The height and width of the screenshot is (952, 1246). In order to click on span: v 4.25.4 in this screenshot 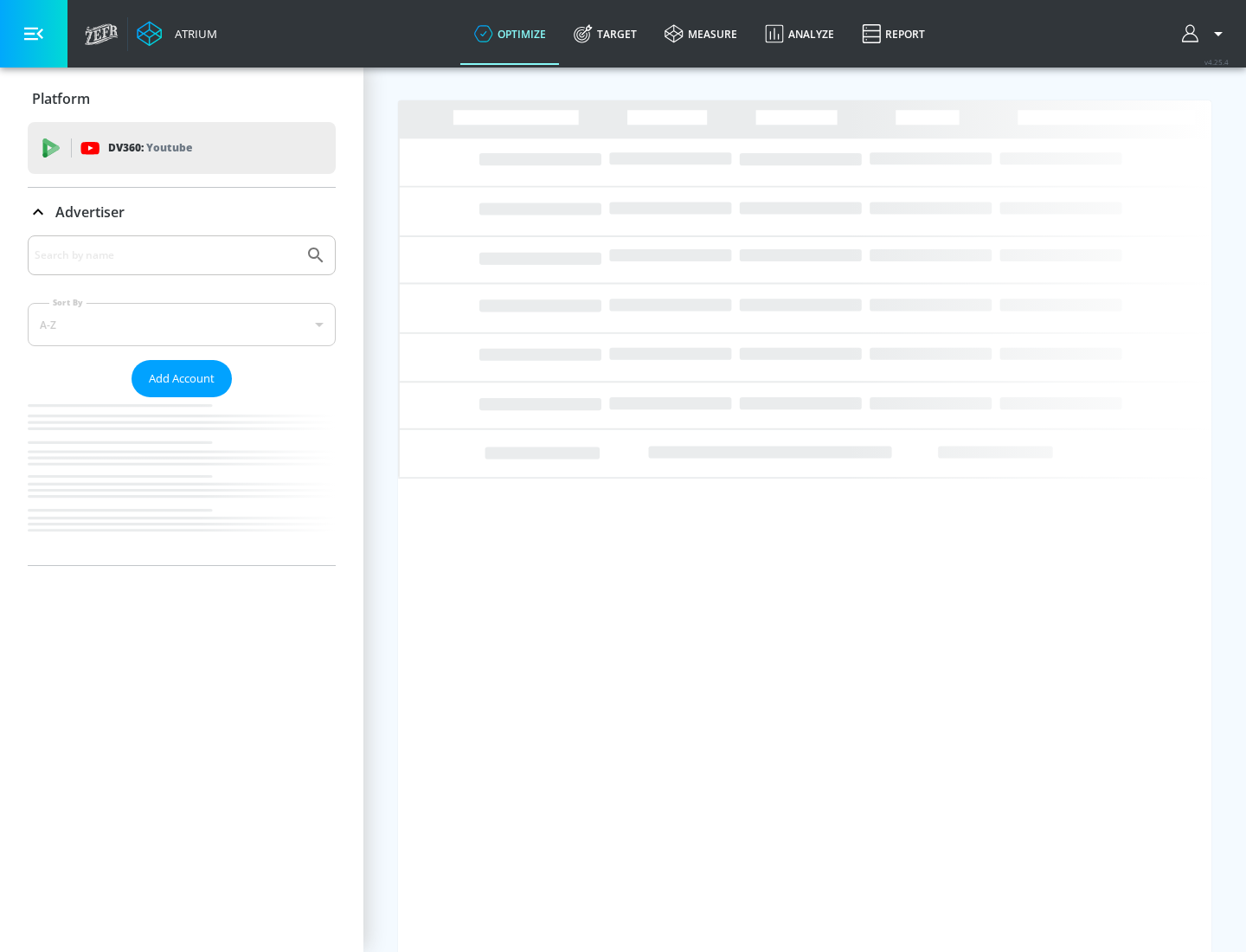, I will do `click(1217, 61)`.